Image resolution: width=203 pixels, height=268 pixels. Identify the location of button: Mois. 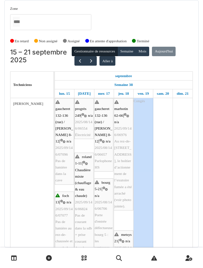
(143, 52).